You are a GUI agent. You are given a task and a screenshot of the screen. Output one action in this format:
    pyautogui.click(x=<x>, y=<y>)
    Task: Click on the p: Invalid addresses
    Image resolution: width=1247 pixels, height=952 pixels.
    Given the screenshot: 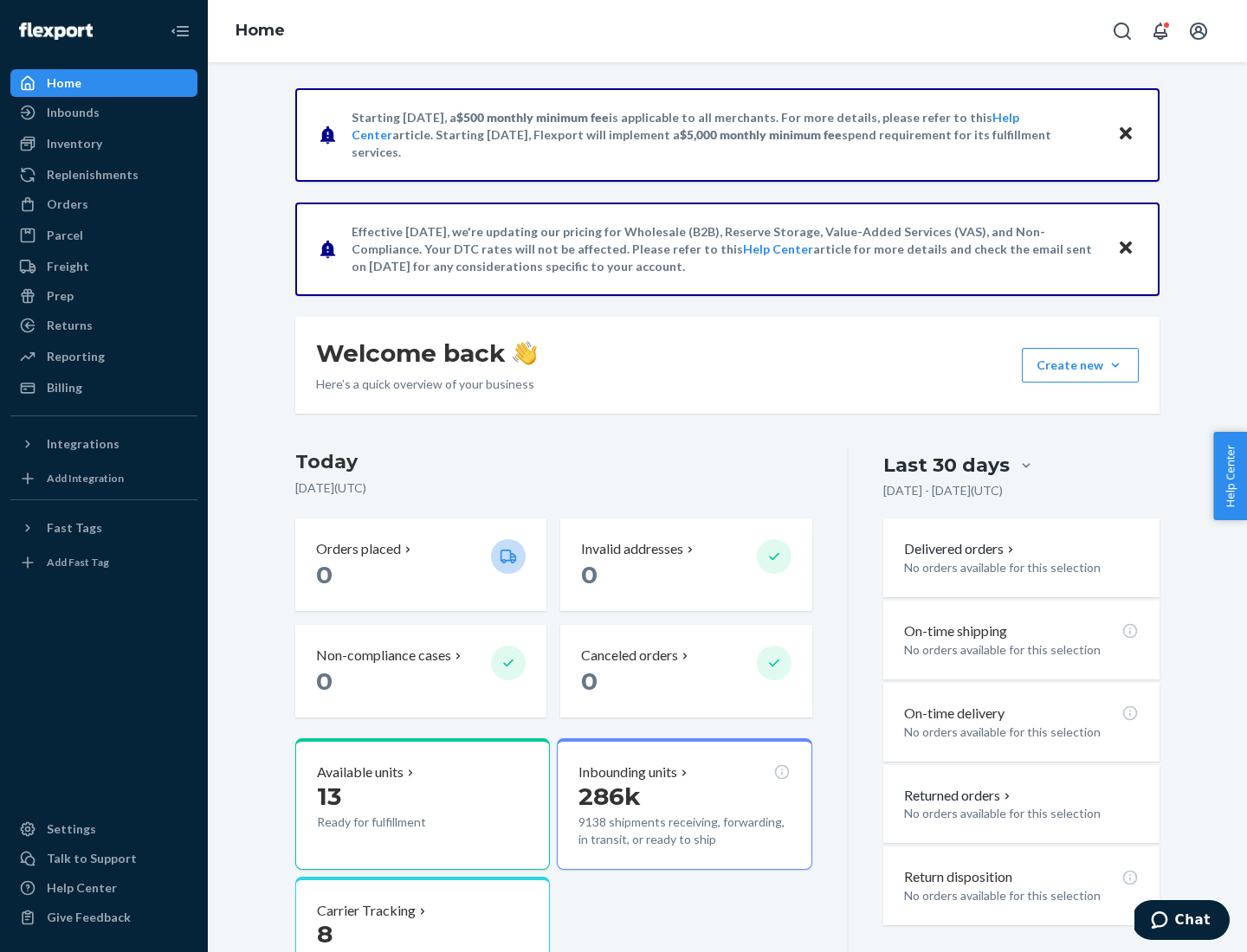 What is the action you would take?
    pyautogui.click(x=632, y=549)
    